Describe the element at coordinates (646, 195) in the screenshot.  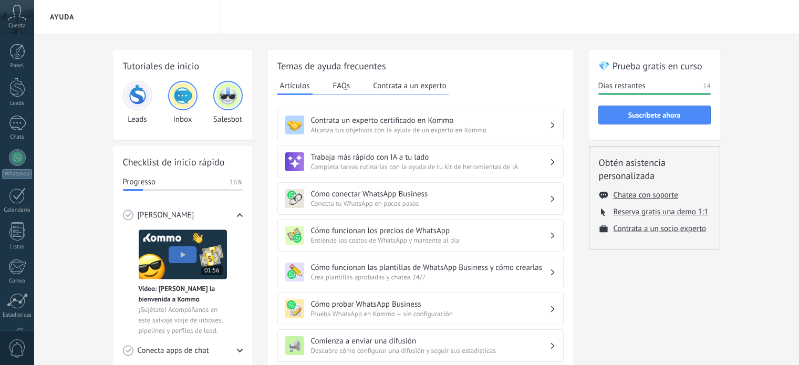
I see `button: Chatea con soporte` at that location.